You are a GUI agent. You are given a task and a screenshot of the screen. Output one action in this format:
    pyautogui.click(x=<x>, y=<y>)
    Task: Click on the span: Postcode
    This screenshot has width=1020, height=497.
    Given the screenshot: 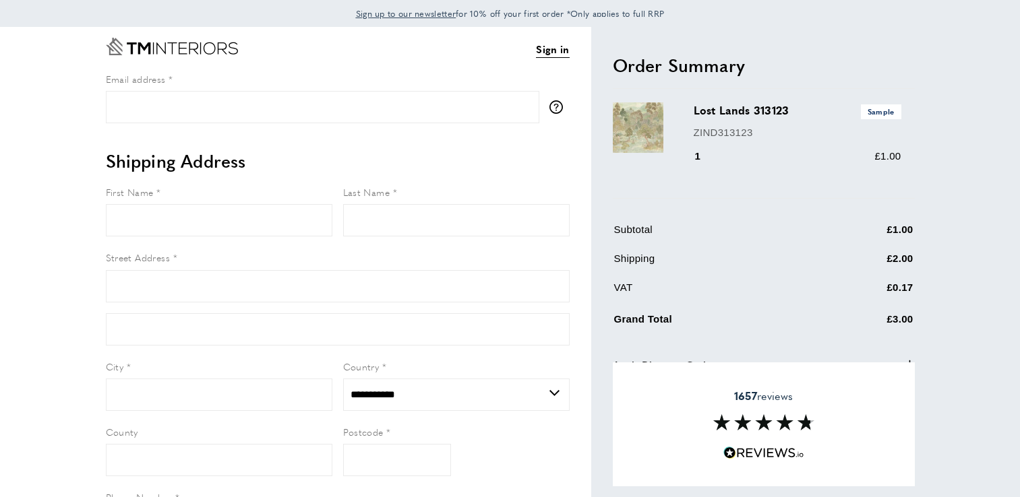 What is the action you would take?
    pyautogui.click(x=363, y=432)
    